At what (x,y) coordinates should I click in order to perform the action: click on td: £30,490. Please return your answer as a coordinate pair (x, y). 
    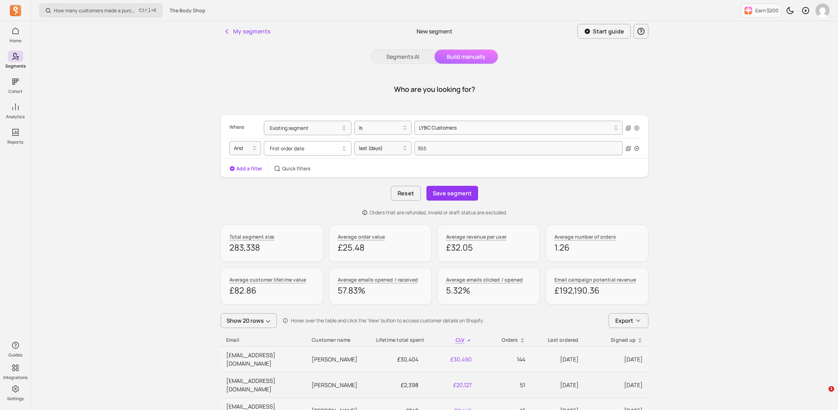
    Looking at the image, I should click on (451, 359).